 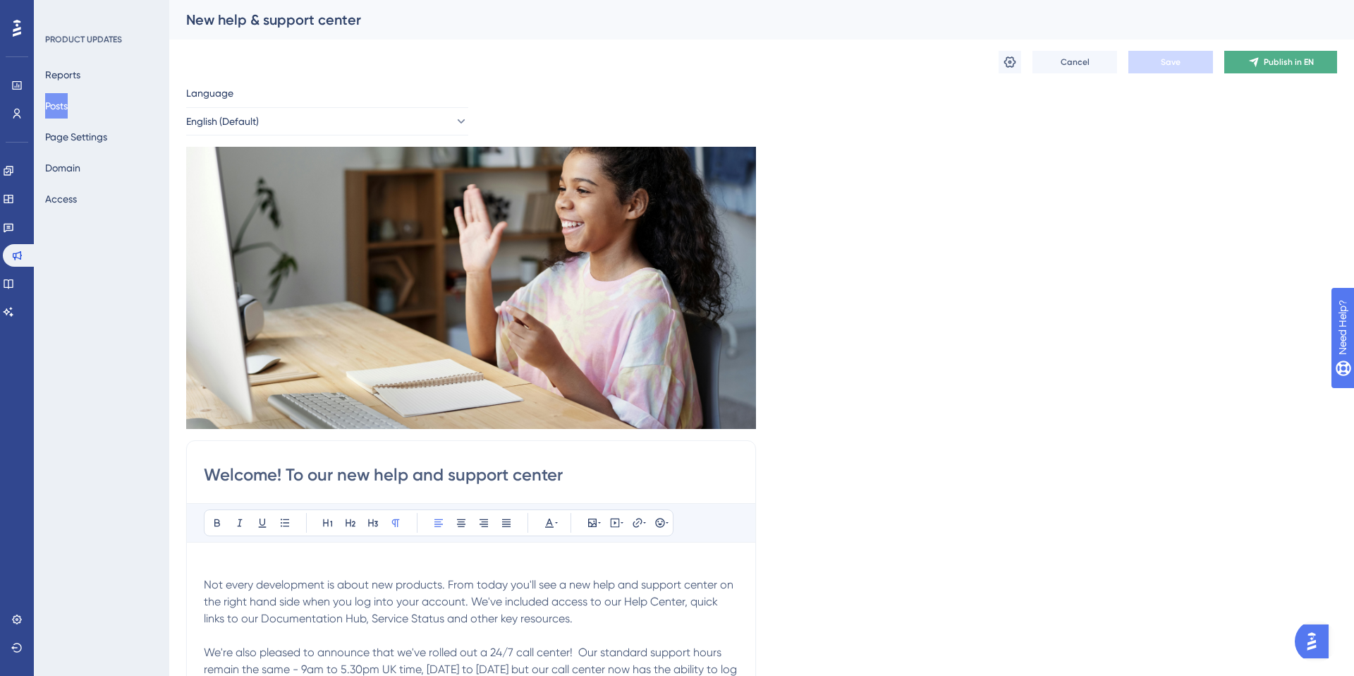 I want to click on span: Language, so click(x=210, y=93).